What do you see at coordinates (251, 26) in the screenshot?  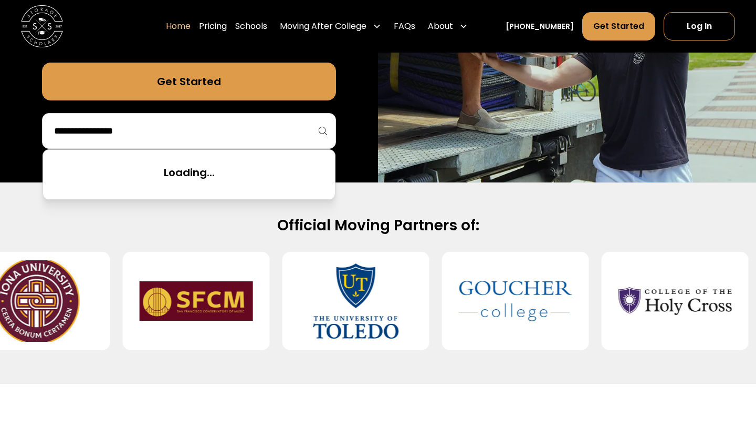 I see `a: Schools` at bounding box center [251, 26].